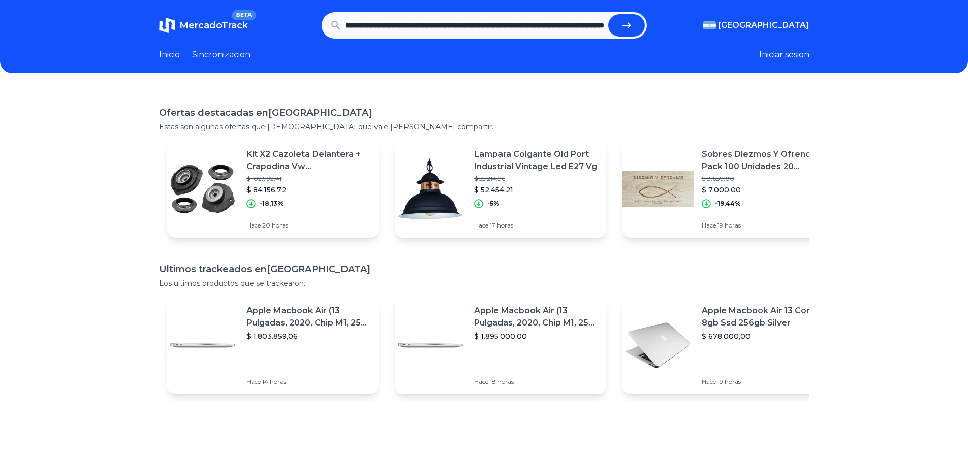 This screenshot has height=455, width=968. I want to click on p: $ 678.000,00, so click(764, 336).